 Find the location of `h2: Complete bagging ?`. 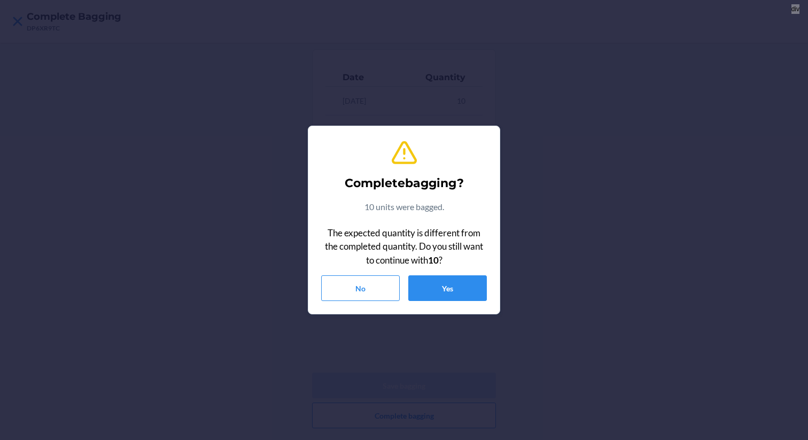

h2: Complete bagging ? is located at coordinates (404, 183).